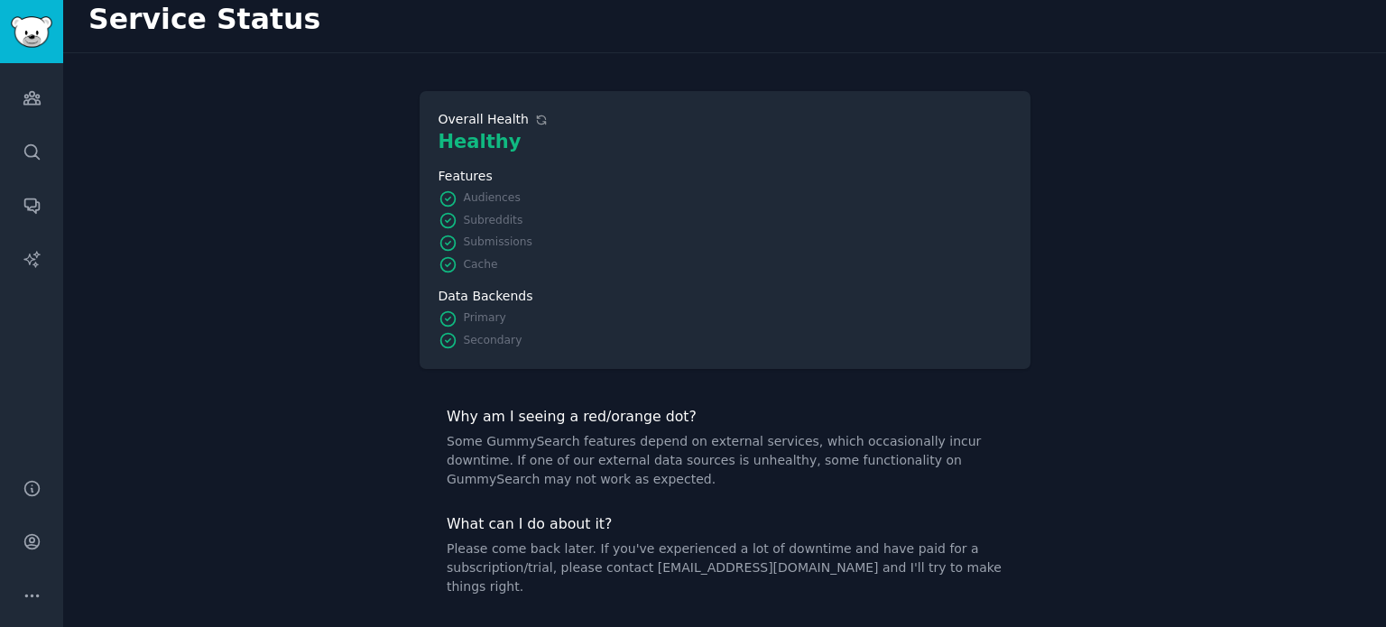  Describe the element at coordinates (492, 199) in the screenshot. I see `span: Audiences` at that location.